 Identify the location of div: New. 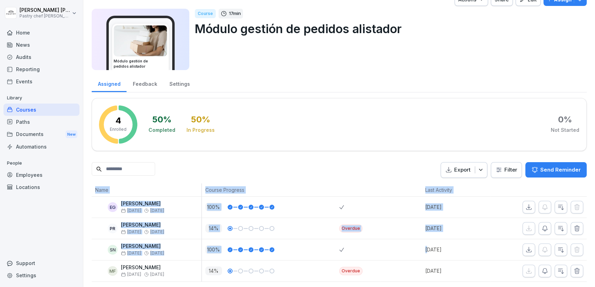
(71, 134).